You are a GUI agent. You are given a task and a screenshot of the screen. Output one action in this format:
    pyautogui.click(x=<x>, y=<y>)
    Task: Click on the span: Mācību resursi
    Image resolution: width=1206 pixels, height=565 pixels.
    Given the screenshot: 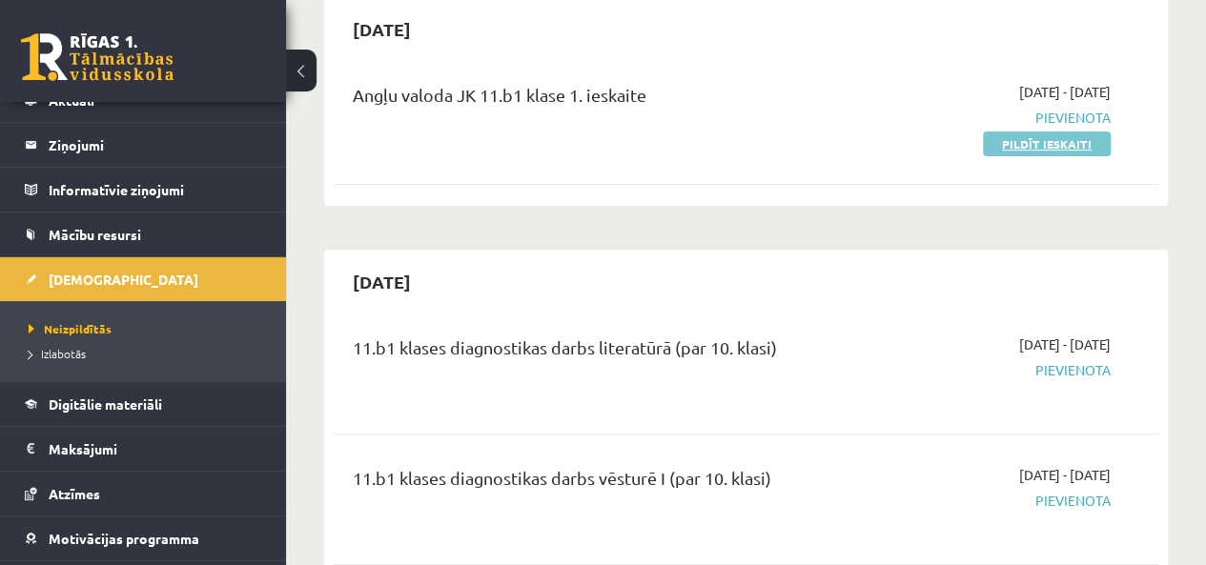 What is the action you would take?
    pyautogui.click(x=94, y=234)
    